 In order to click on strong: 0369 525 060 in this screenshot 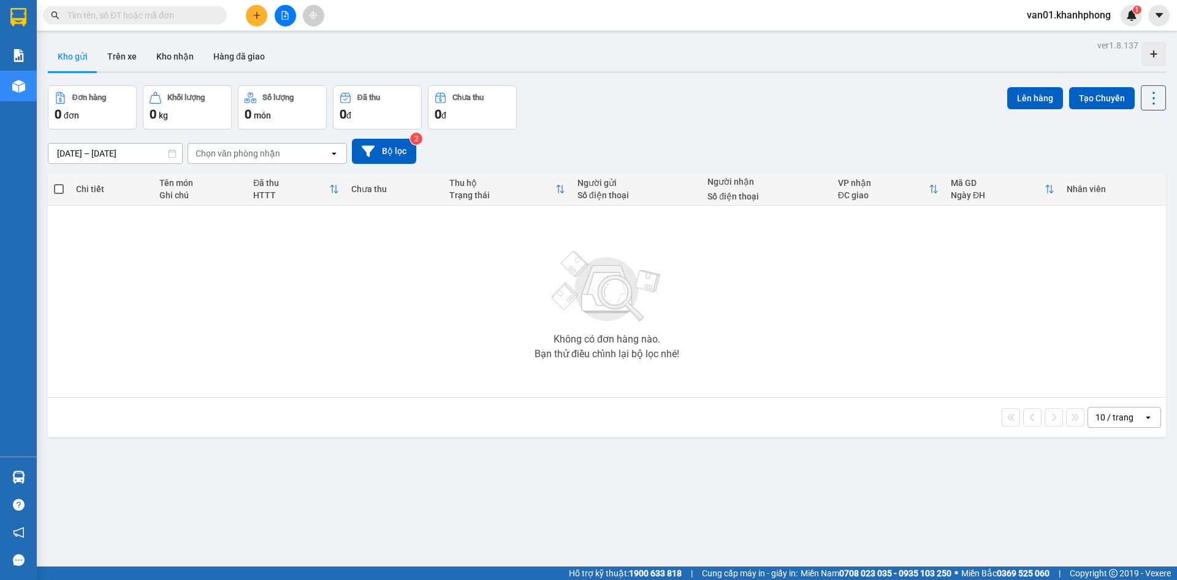, I will do `click(1023, 573)`.